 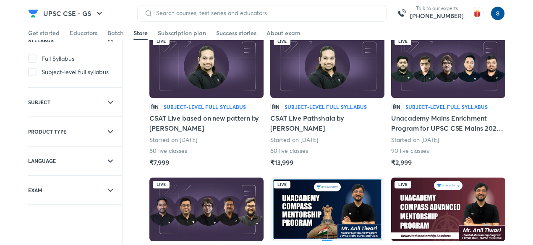 I want to click on a: About exam, so click(x=283, y=33).